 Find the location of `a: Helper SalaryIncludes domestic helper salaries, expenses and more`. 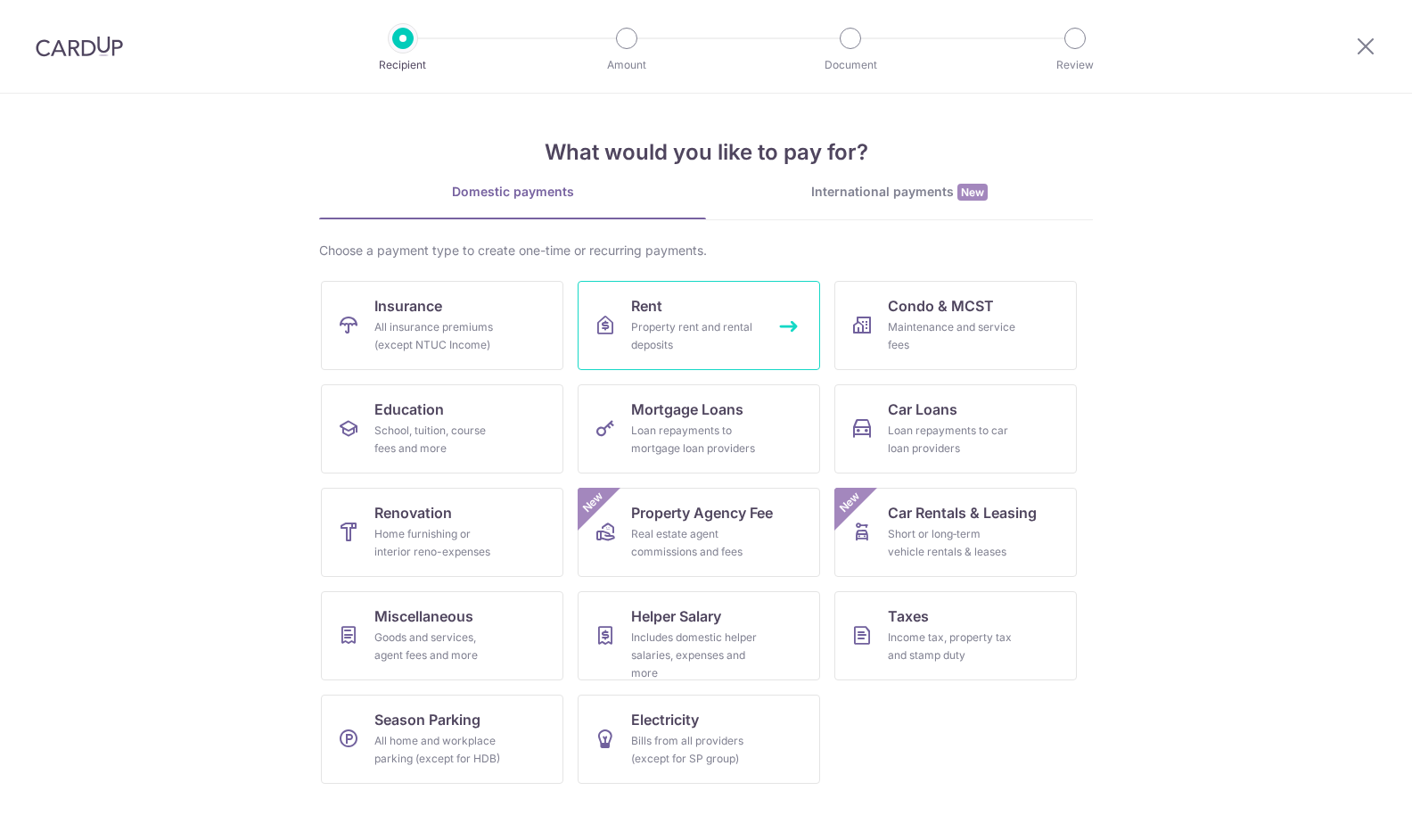

a: Helper SalaryIncludes domestic helper salaries, expenses and more is located at coordinates (699, 636).